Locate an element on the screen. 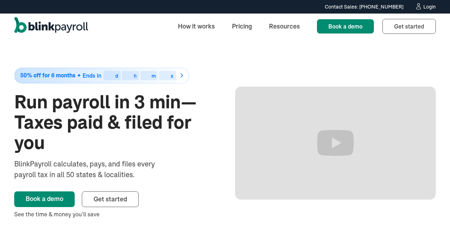 The height and width of the screenshot is (237, 450). div: BlinkPayroll calculates, pays, and files every payroll tax in all 50 states & localities. is located at coordinates (94, 169).